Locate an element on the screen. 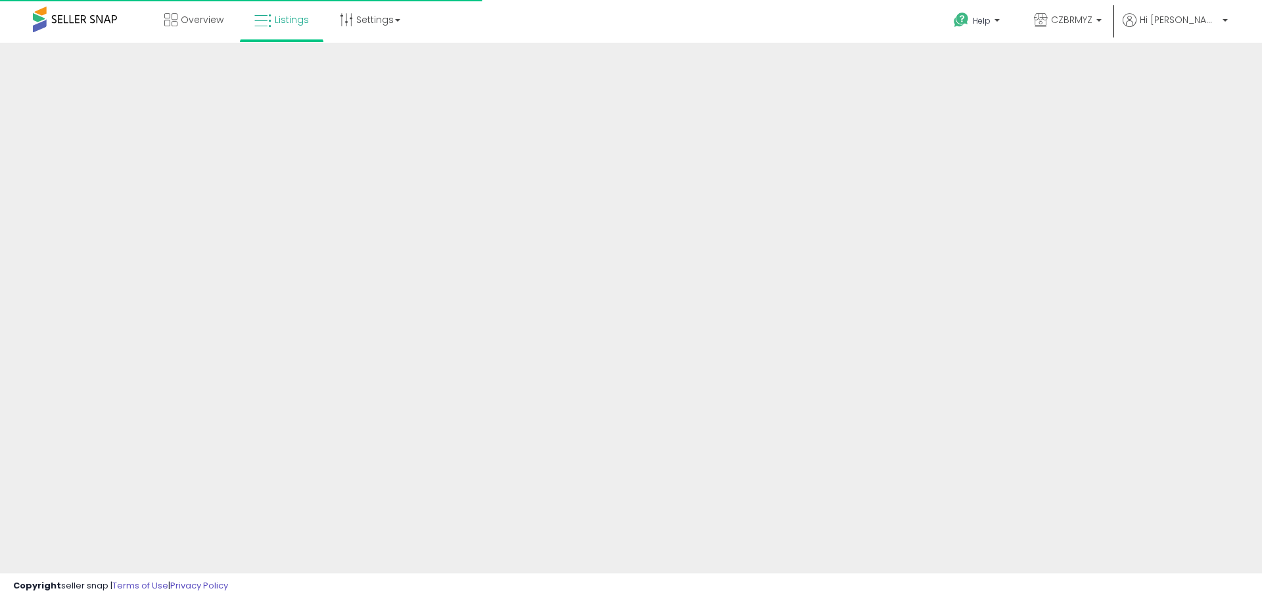  span: Help is located at coordinates (981, 20).